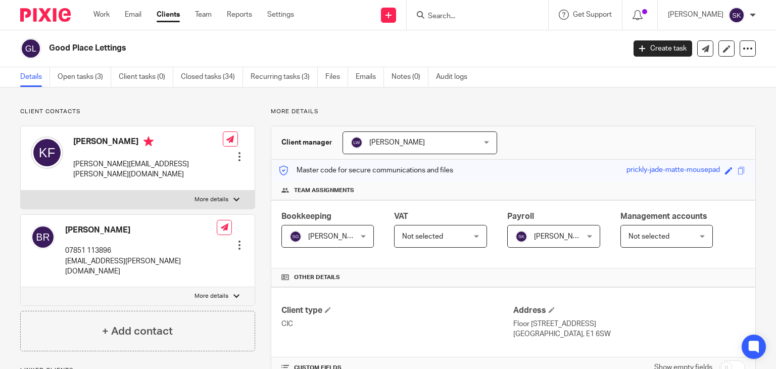 This screenshot has height=369, width=776. Describe the element at coordinates (146, 77) in the screenshot. I see `a: Client tasks (0)` at that location.